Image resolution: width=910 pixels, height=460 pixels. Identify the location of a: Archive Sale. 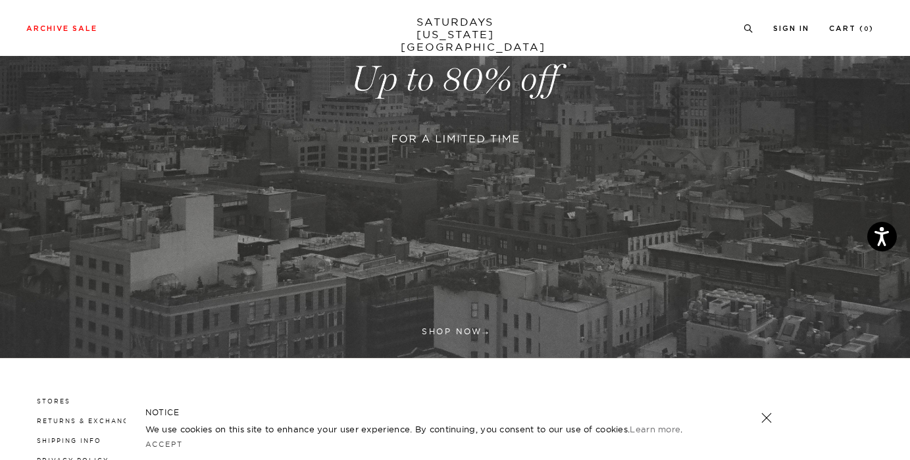
(62, 28).